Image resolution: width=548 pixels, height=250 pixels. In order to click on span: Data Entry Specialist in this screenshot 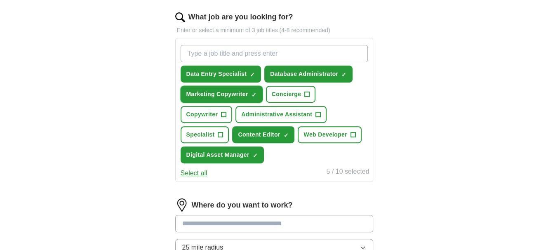, I will do `click(217, 74)`.